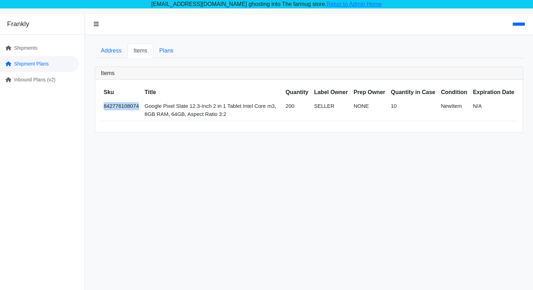 The image size is (533, 290). What do you see at coordinates (111, 51) in the screenshot?
I see `a: Address` at bounding box center [111, 51].